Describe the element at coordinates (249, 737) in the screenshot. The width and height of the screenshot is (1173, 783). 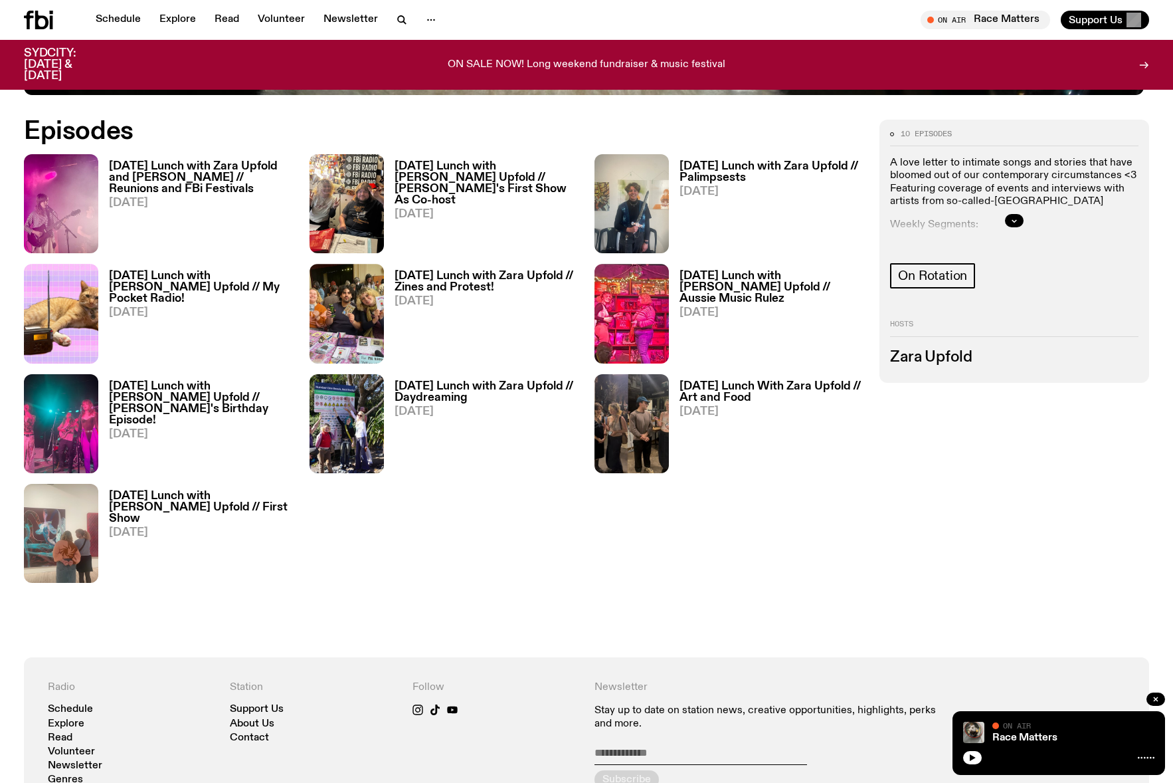
I see `a: Contact` at that location.